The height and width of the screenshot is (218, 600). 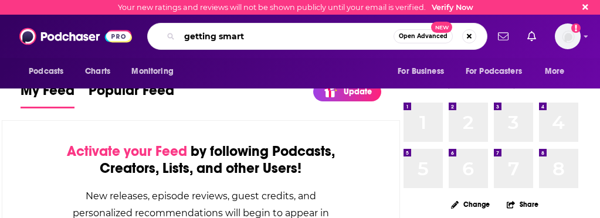 What do you see at coordinates (286, 36) in the screenshot?
I see `input: Search podcasts, credits, & more...` at bounding box center [286, 36].